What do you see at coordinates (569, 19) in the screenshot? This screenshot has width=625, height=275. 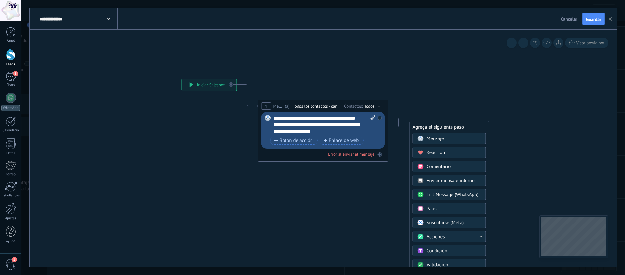 I see `span: Cancelar` at bounding box center [569, 19].